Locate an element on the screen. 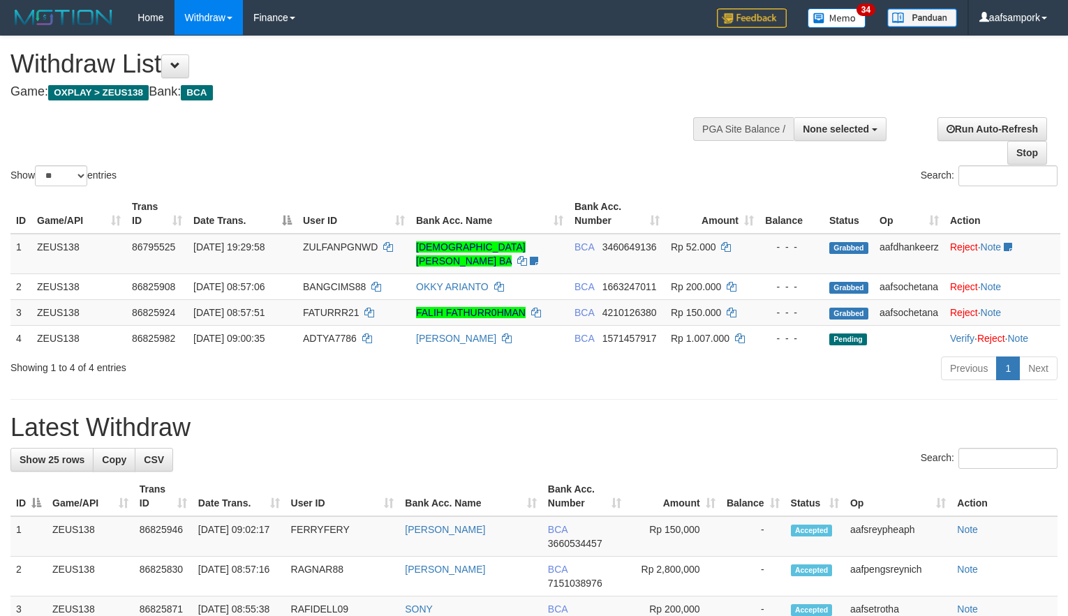 This screenshot has width=1068, height=616. td: 86825946 is located at coordinates (163, 537).